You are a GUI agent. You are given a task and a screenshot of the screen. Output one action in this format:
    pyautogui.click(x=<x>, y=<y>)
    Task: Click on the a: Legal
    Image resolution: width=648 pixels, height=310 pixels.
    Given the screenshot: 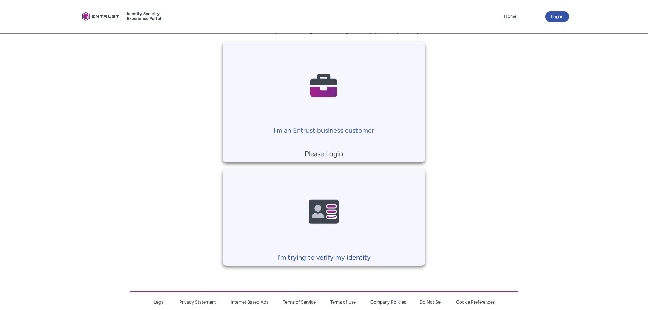 What is the action you would take?
    pyautogui.click(x=159, y=302)
    